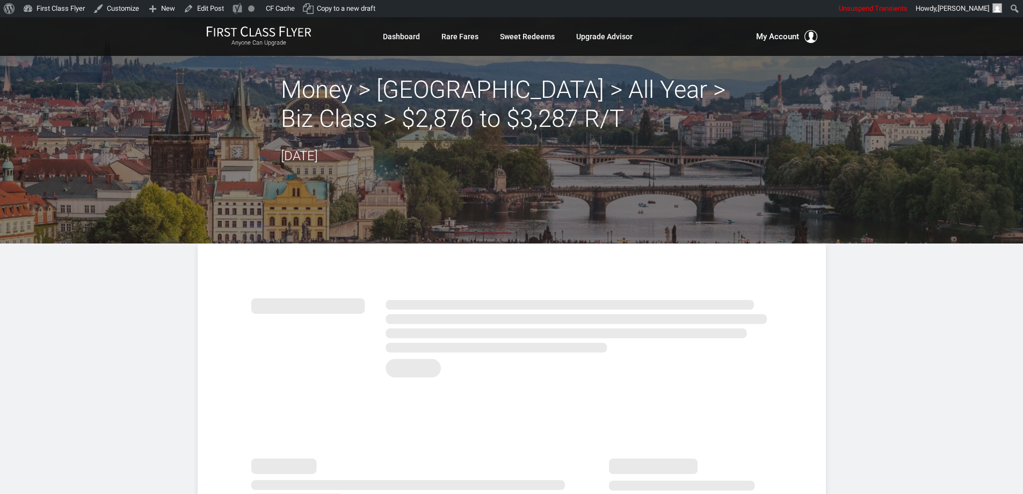 This screenshot has height=494, width=1023. I want to click on a: Dashboard, so click(401, 37).